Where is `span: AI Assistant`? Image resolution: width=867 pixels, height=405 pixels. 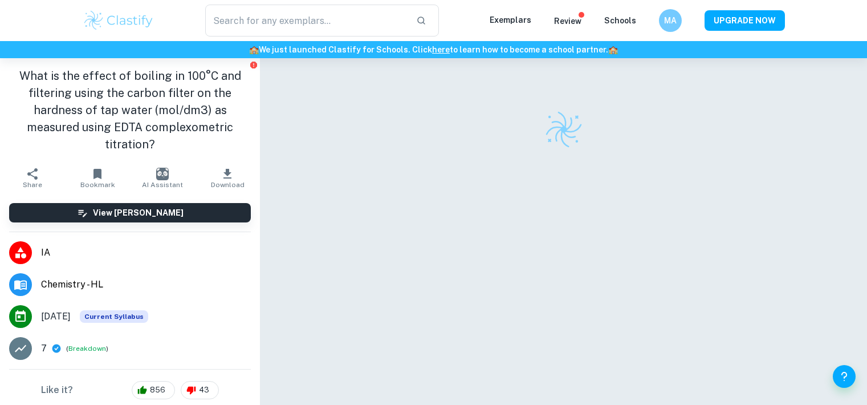 span: AI Assistant is located at coordinates (162, 185).